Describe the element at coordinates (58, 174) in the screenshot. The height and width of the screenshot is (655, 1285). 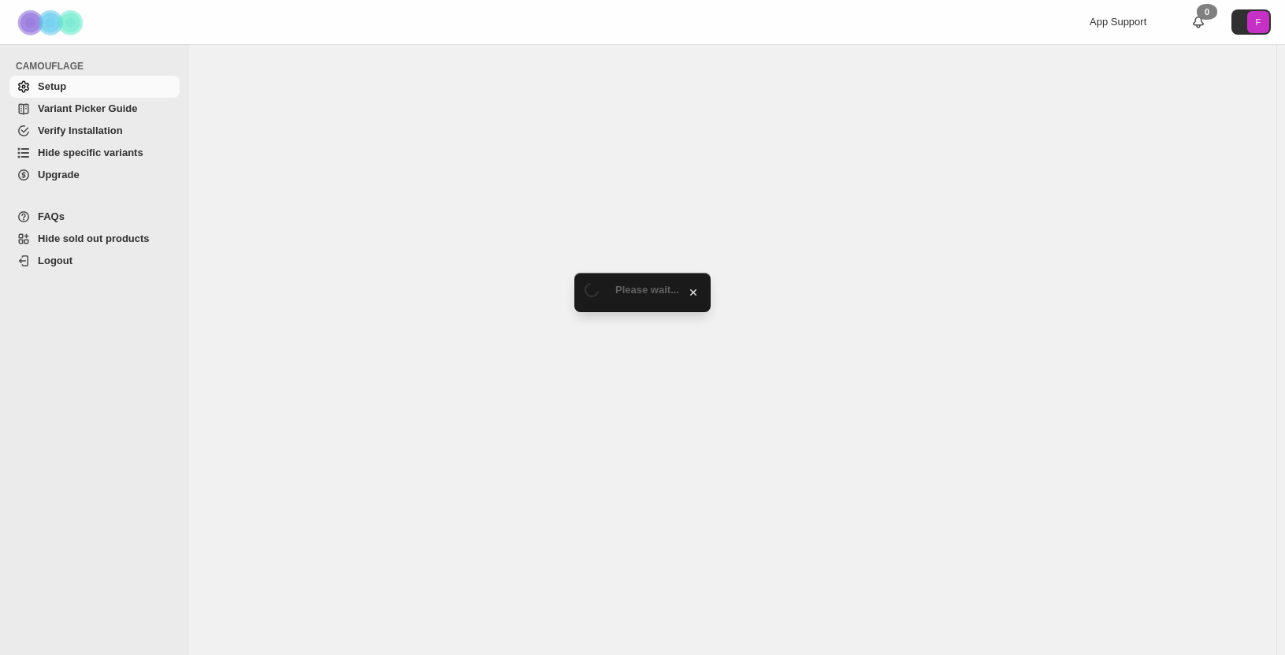
I see `span: Upgrade` at that location.